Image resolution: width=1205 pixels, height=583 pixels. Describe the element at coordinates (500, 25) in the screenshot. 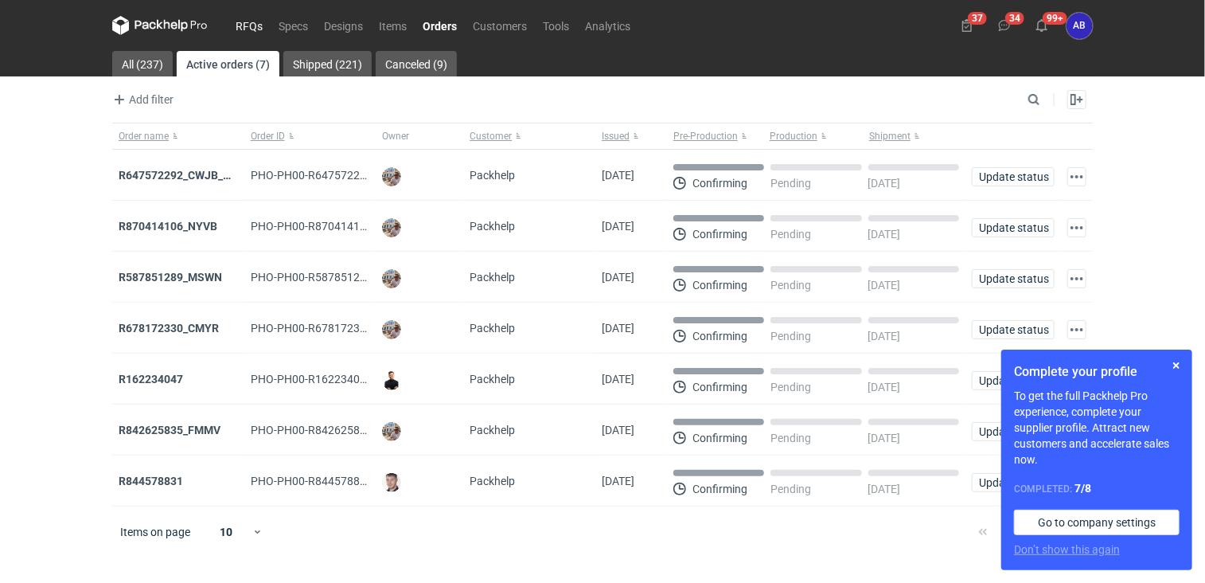

I see `a: Customers` at that location.